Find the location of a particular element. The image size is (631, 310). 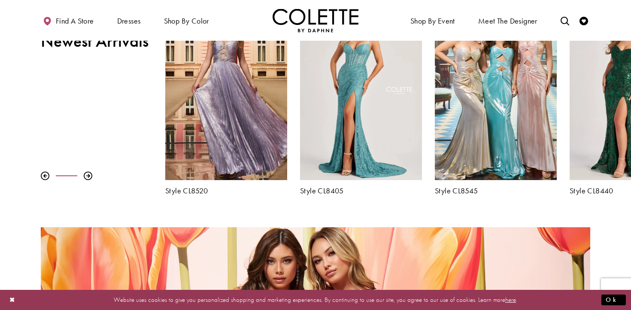

a: Visit Home Page is located at coordinates (315, 20).